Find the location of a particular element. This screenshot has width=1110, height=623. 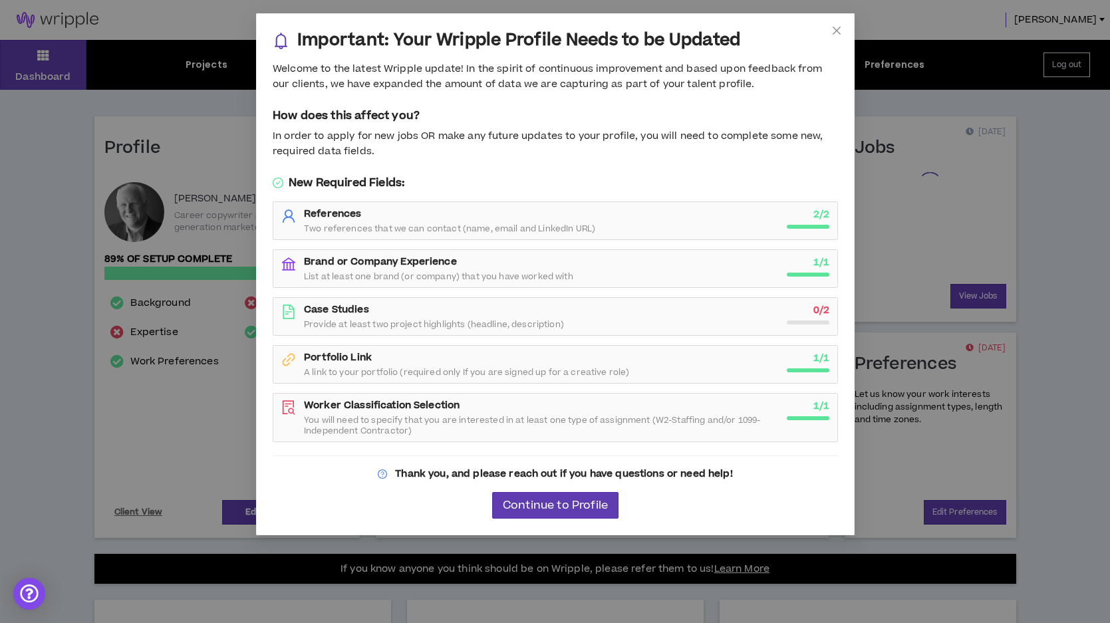

strong: Brand or Company Experience is located at coordinates (380, 261).